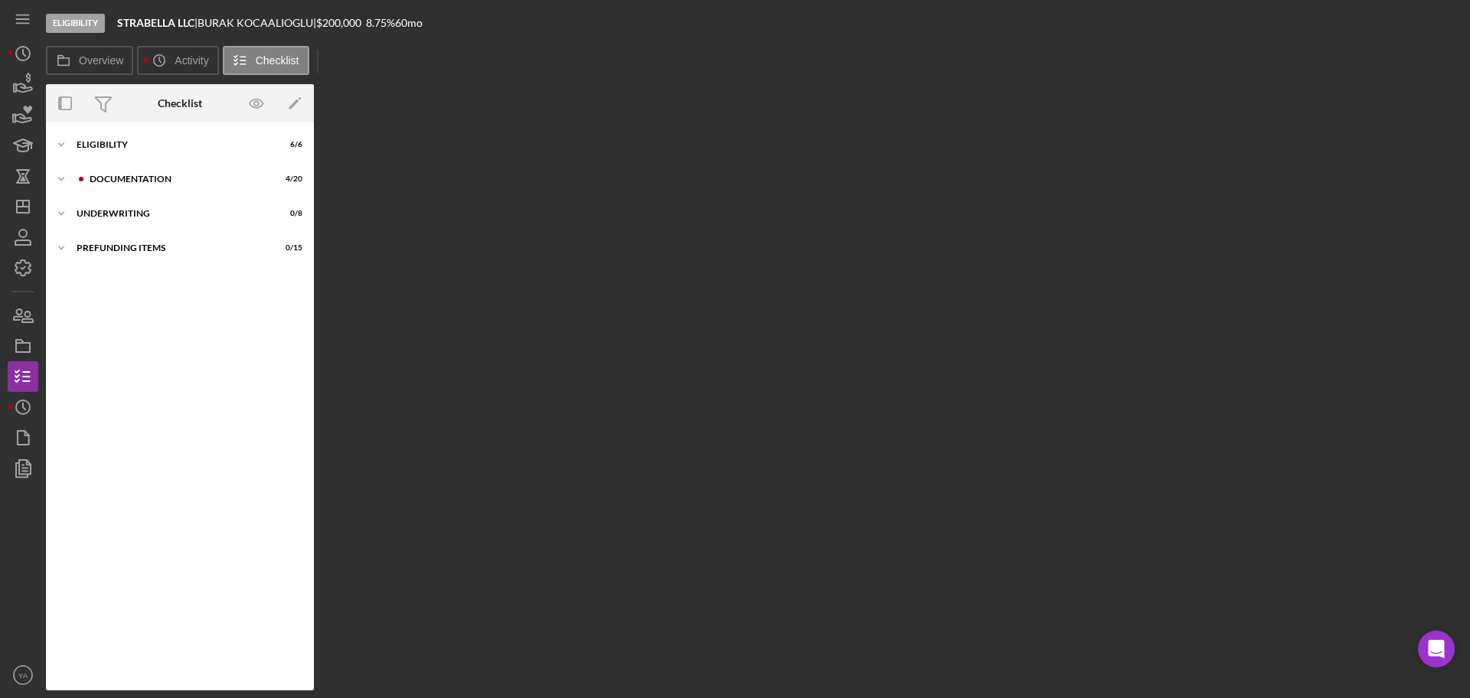 The height and width of the screenshot is (698, 1470). What do you see at coordinates (101, 60) in the screenshot?
I see `label: Overview` at bounding box center [101, 60].